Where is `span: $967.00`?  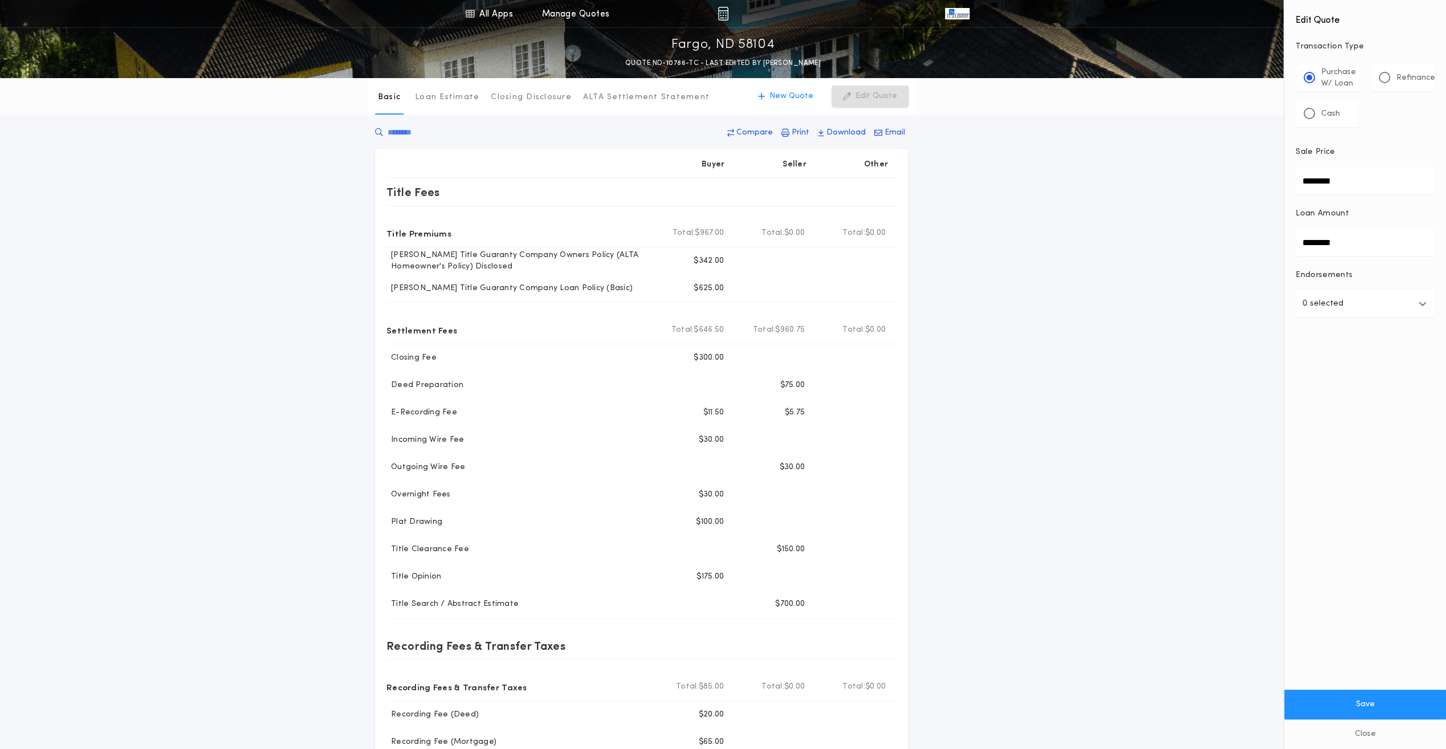
span: $967.00 is located at coordinates (709, 233).